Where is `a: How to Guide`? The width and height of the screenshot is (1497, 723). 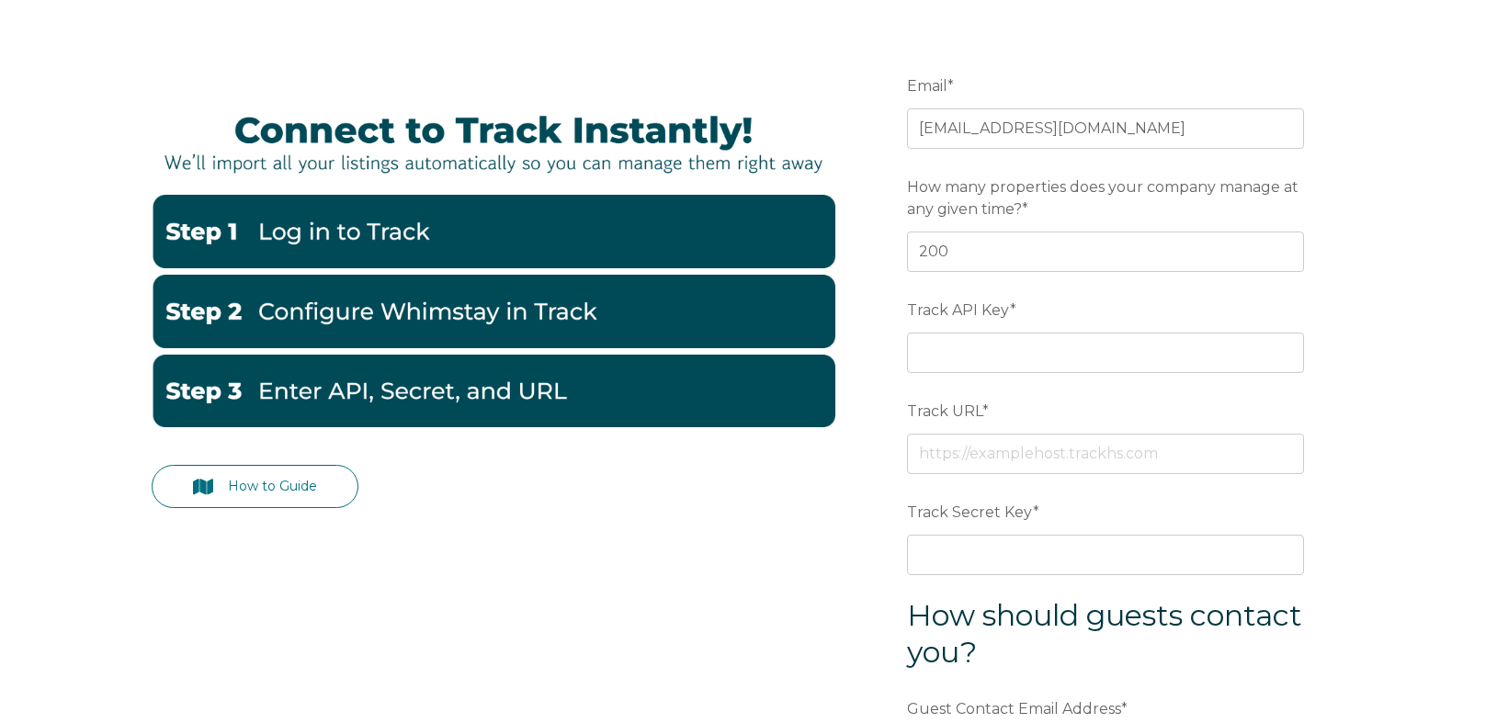 a: How to Guide is located at coordinates (255, 486).